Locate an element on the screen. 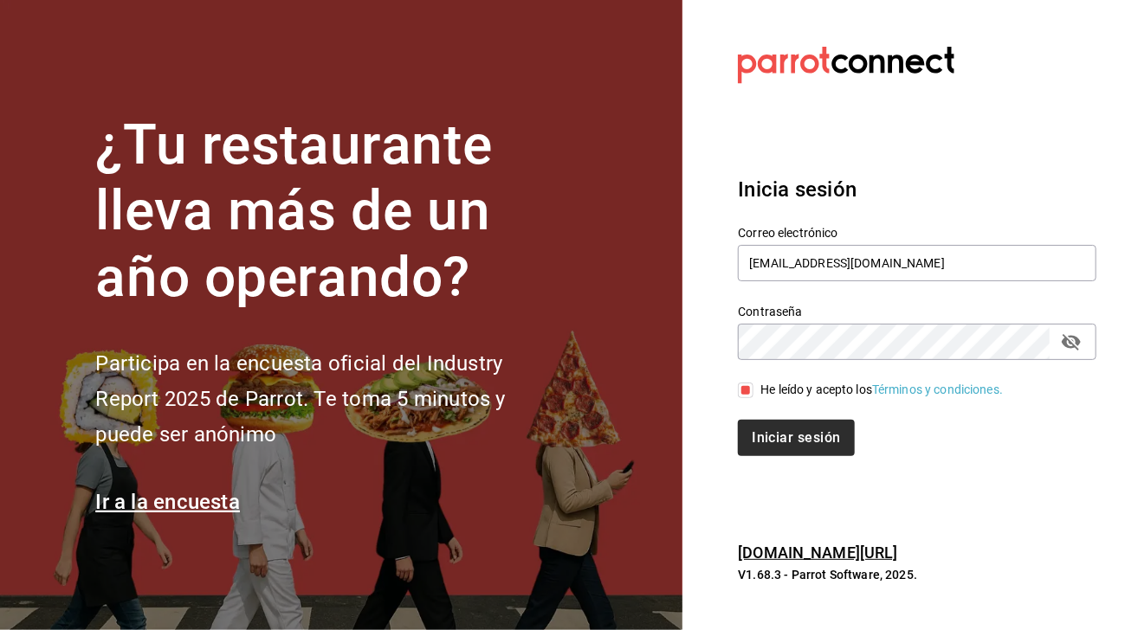 This screenshot has width=1138, height=630. h1: ¿Tu restaurante lleva más de un año operando? is located at coordinates (329, 212).